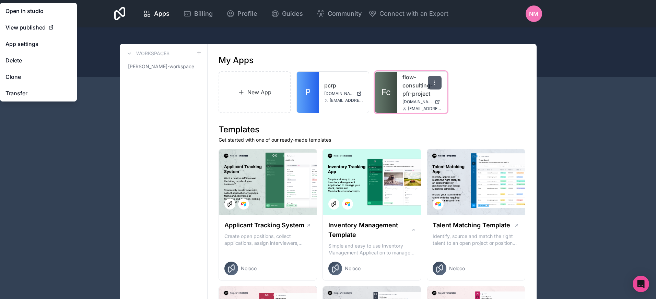 The image size is (656, 299). Describe the element at coordinates (162, 14) in the screenshot. I see `span: Apps` at that location.